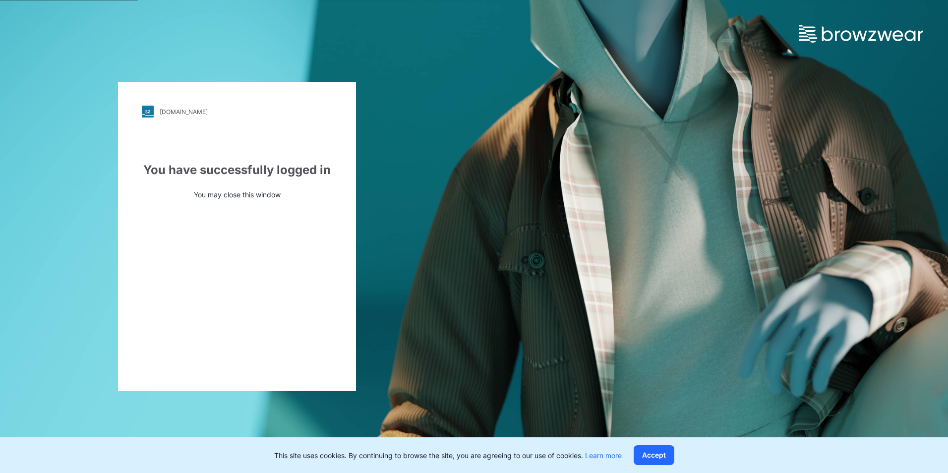 This screenshot has height=473, width=948. I want to click on a: Learn more, so click(604, 455).